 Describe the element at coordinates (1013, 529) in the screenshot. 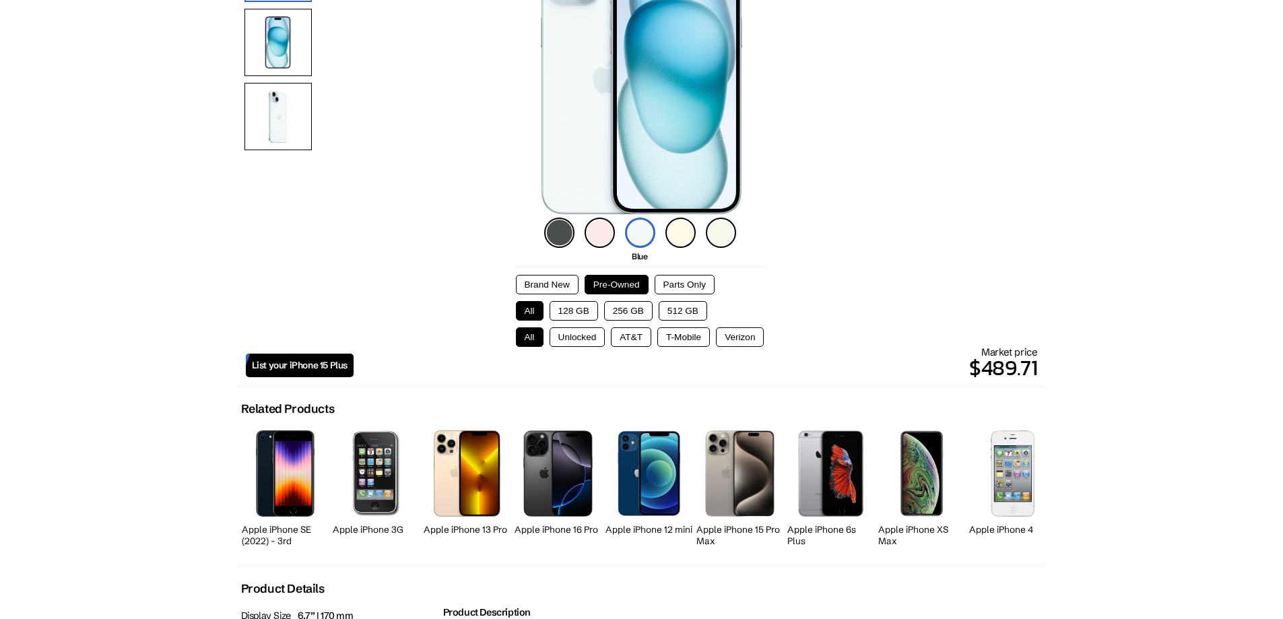

I see `h2: Apple iPhone 4` at that location.